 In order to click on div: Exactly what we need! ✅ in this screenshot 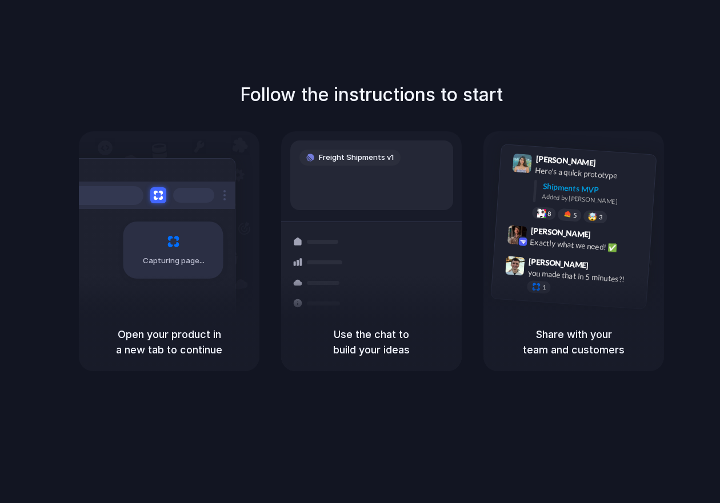, I will do `click(587, 246)`.